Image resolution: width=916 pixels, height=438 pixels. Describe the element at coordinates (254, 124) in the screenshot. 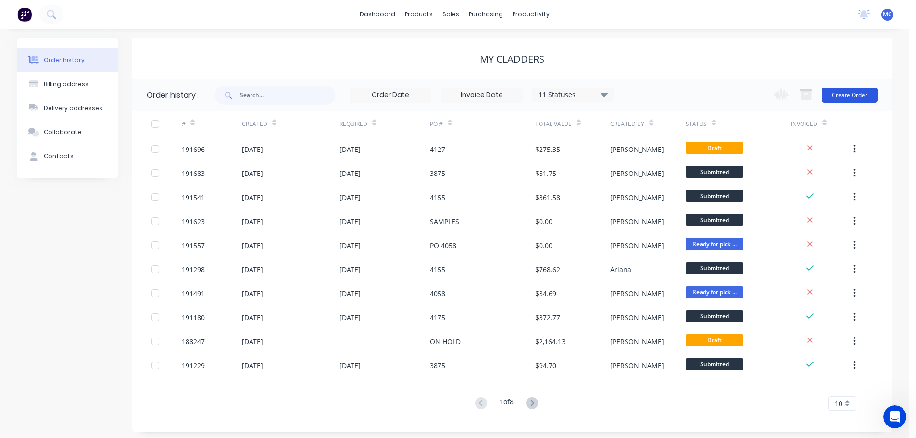

I see `div: Created` at that location.